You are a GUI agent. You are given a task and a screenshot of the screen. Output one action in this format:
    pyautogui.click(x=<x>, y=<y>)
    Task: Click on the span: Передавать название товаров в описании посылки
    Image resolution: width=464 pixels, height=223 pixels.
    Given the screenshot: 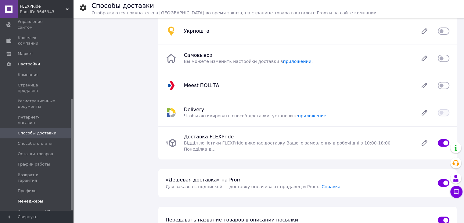 What is the action you would take?
    pyautogui.click(x=232, y=219)
    